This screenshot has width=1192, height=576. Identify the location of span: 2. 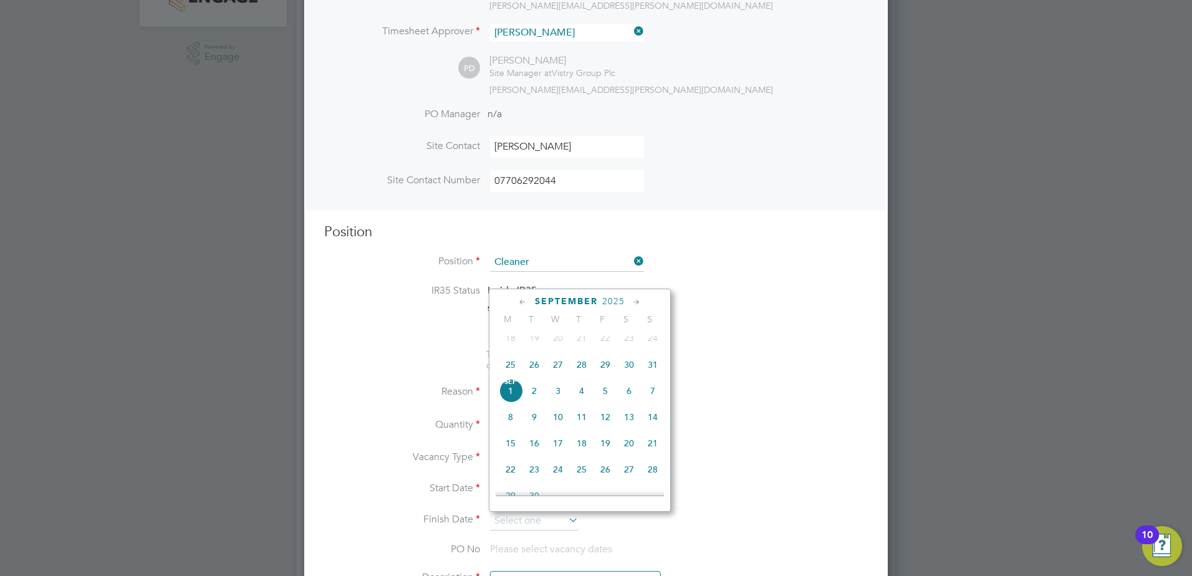
(534, 391).